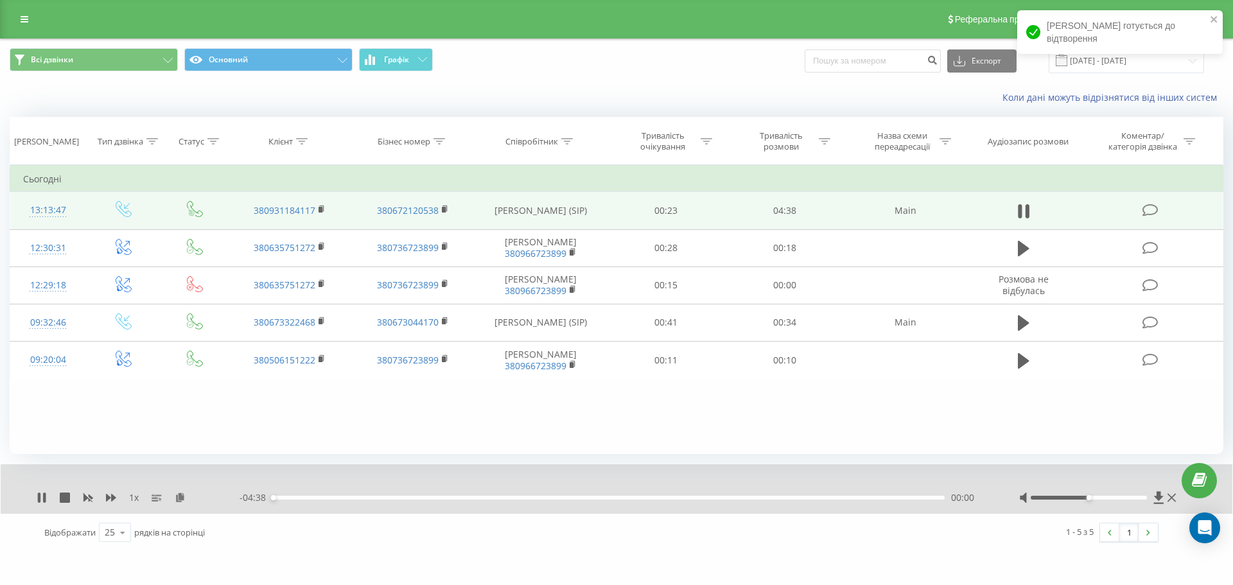 The height and width of the screenshot is (585, 1233). Describe the element at coordinates (781, 141) in the screenshot. I see `div: Тривалість розмови` at that location.